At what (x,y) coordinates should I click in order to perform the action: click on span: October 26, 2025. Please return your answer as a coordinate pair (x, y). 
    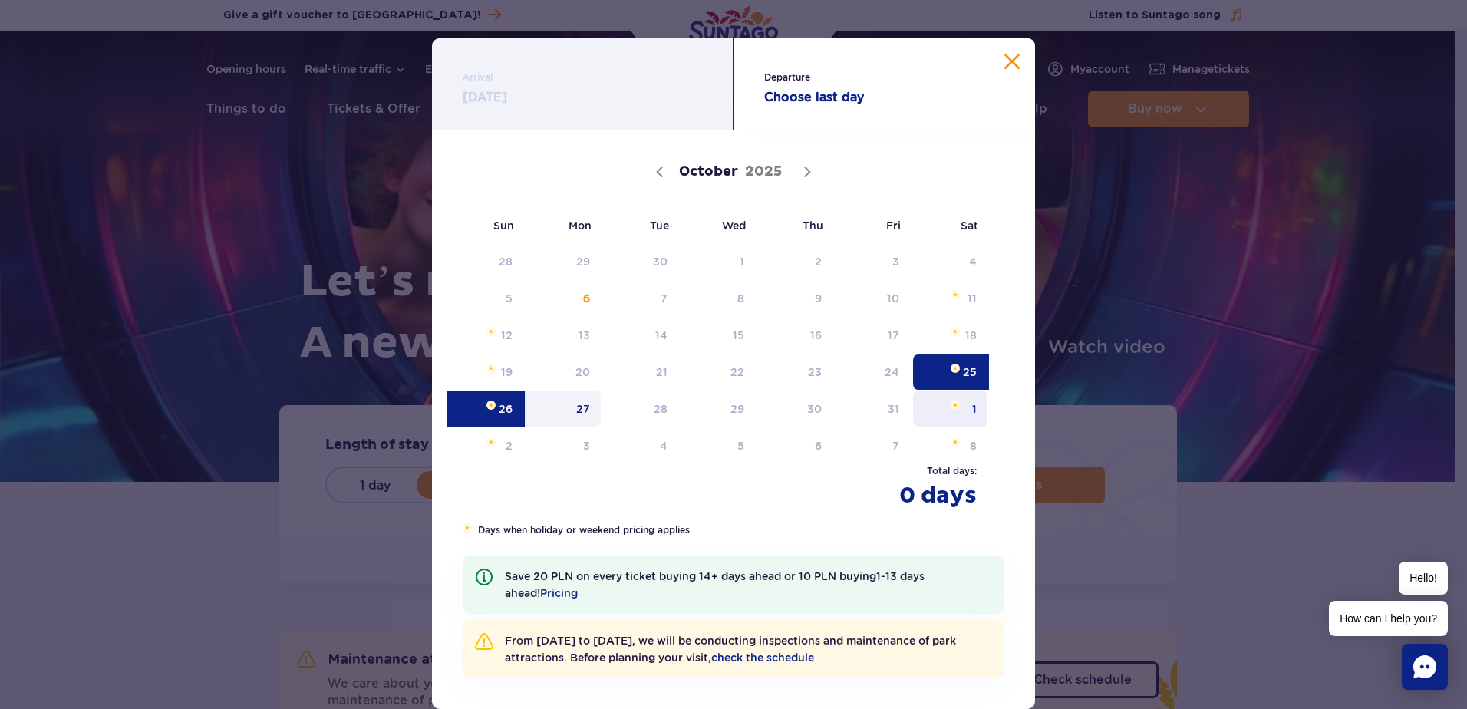
    Looking at the image, I should click on (486, 409).